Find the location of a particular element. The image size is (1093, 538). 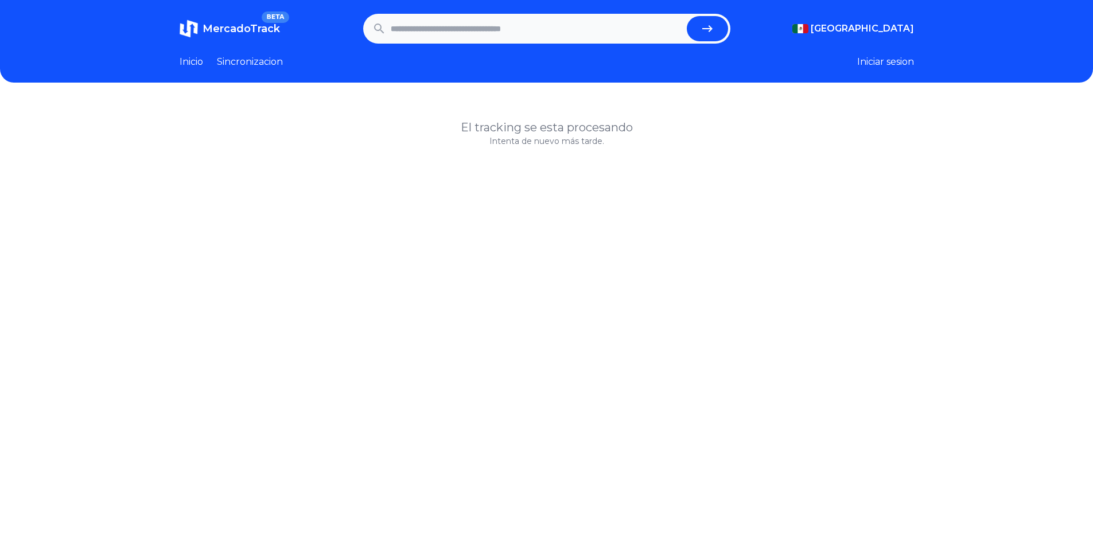

button: Iniciar sesion is located at coordinates (885, 62).